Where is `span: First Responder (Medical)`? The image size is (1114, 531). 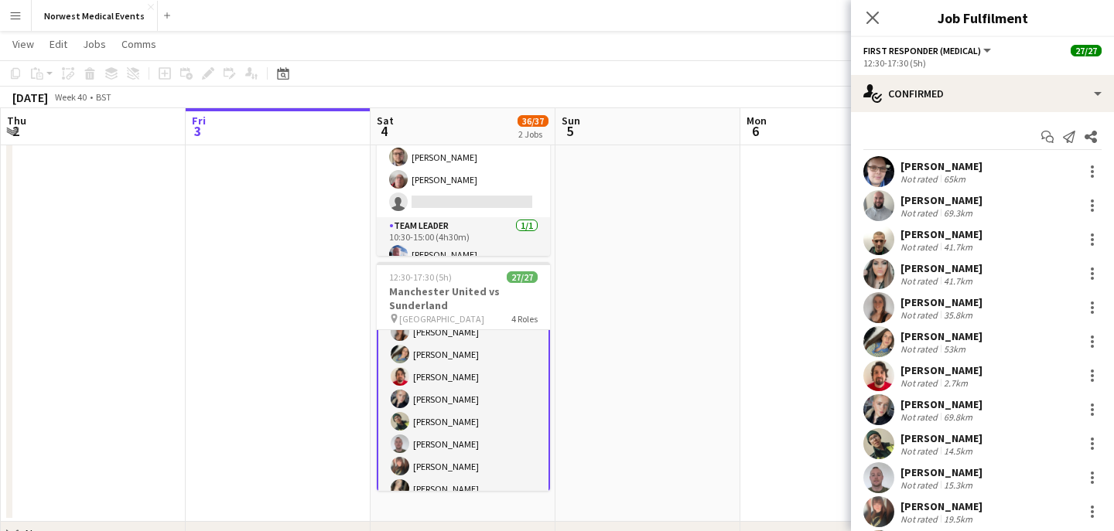
span: First Responder (Medical) is located at coordinates (922, 50).